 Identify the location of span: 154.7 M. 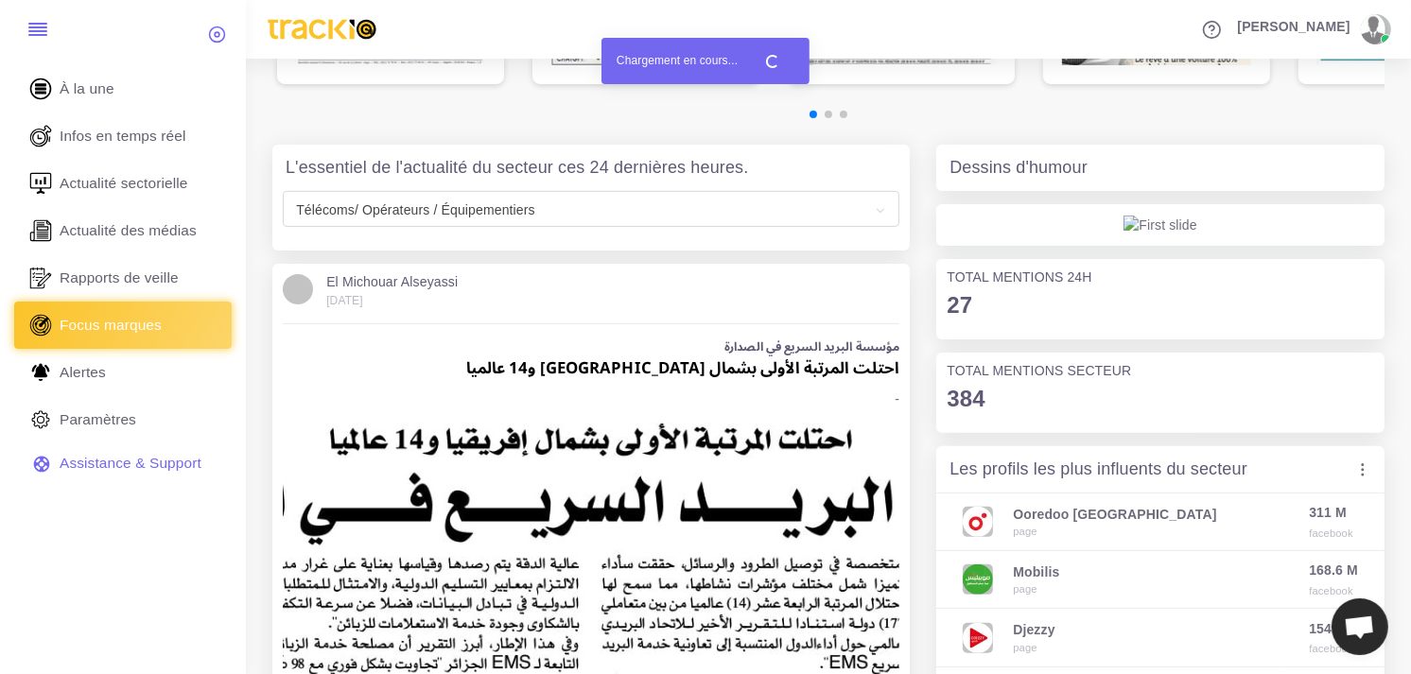
(1334, 629).